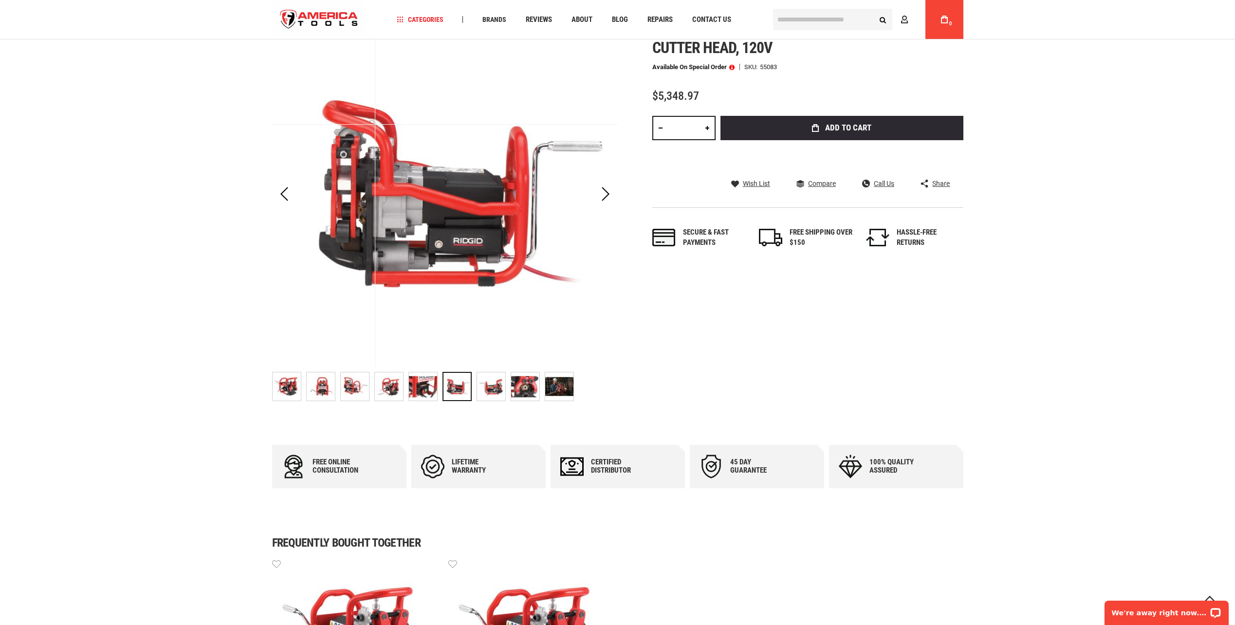  What do you see at coordinates (752, 67) in the screenshot?
I see `strong: SKU` at bounding box center [752, 67].